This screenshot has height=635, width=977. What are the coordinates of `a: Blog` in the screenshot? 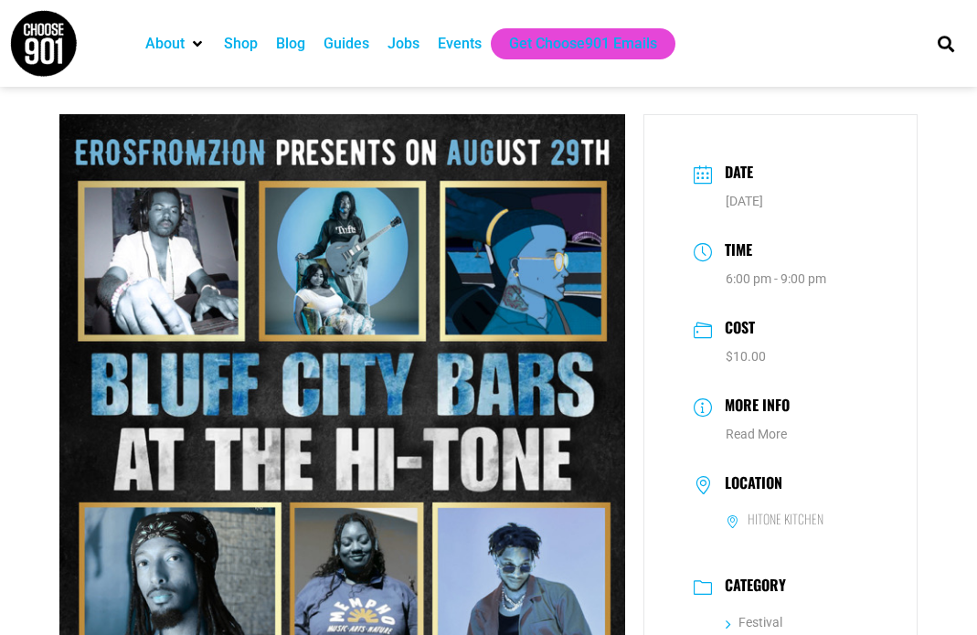 It's located at (291, 44).